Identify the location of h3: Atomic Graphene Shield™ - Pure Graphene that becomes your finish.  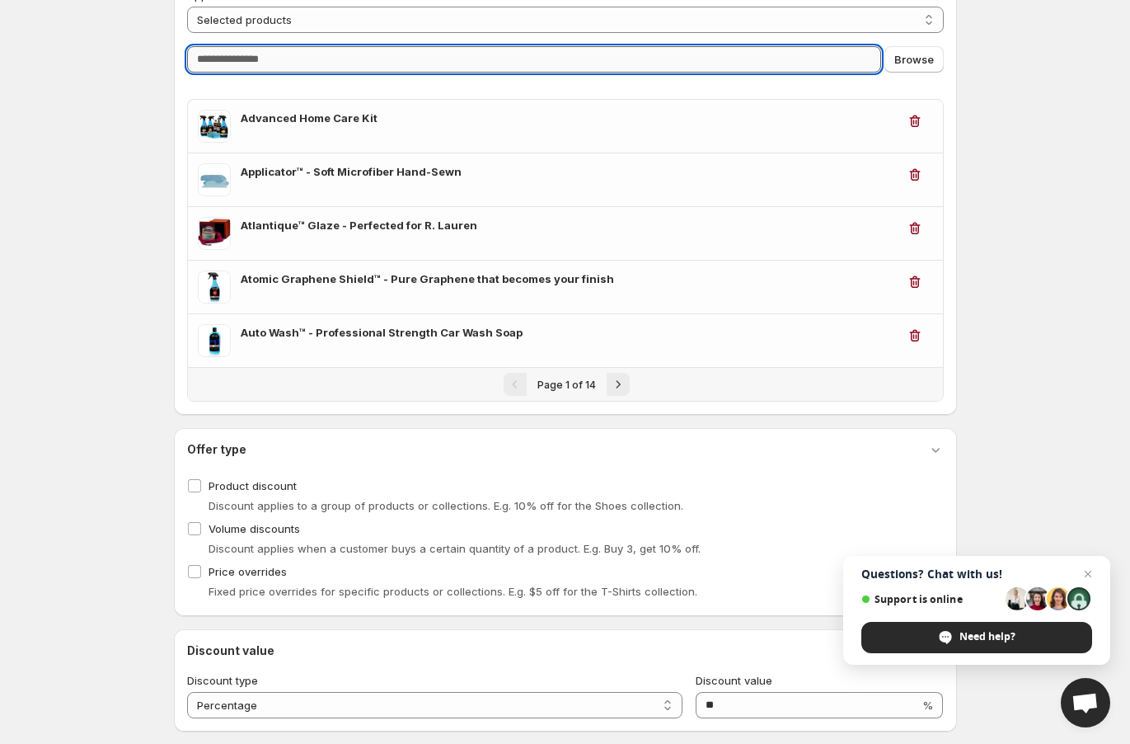
(569, 279).